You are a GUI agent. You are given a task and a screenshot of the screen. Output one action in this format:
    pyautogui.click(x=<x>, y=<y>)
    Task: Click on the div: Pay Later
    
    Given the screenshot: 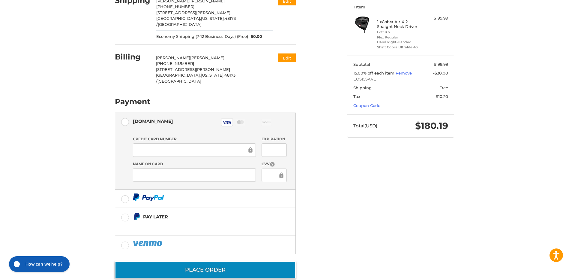 What is the action you would take?
    pyautogui.click(x=201, y=216)
    